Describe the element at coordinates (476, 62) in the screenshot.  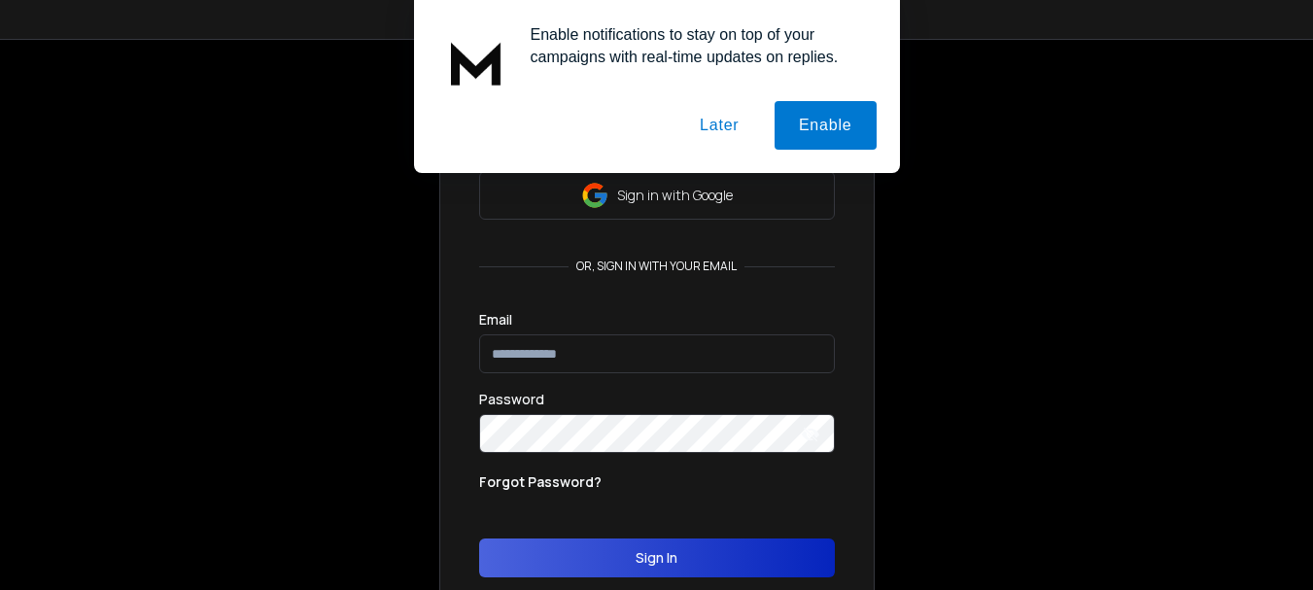
I see `img: notification icon` at that location.